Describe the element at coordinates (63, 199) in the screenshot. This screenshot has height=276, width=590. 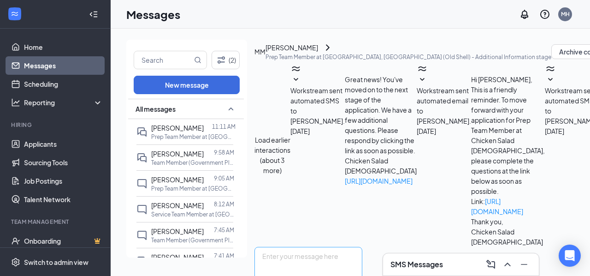
I see `a: Talent Network` at that location.